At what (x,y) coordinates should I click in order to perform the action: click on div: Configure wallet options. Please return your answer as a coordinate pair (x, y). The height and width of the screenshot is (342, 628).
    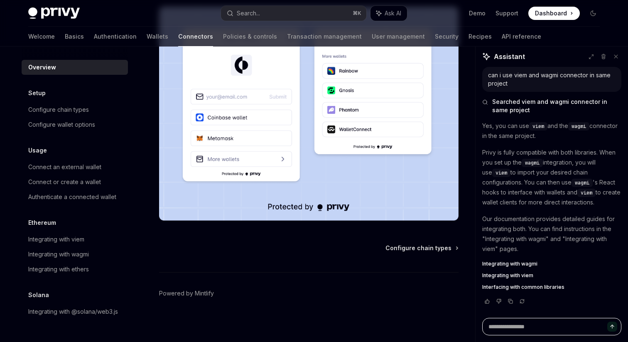
    Looking at the image, I should click on (61, 125).